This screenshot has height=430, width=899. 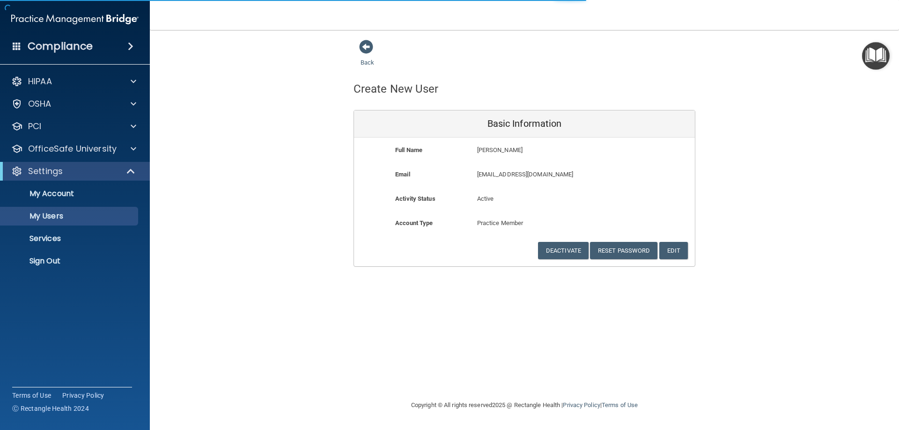 What do you see at coordinates (524, 405) in the screenshot?
I see `div: Copyright © All rights reserved 2025 @ Rectangle Health | |` at bounding box center [524, 405].